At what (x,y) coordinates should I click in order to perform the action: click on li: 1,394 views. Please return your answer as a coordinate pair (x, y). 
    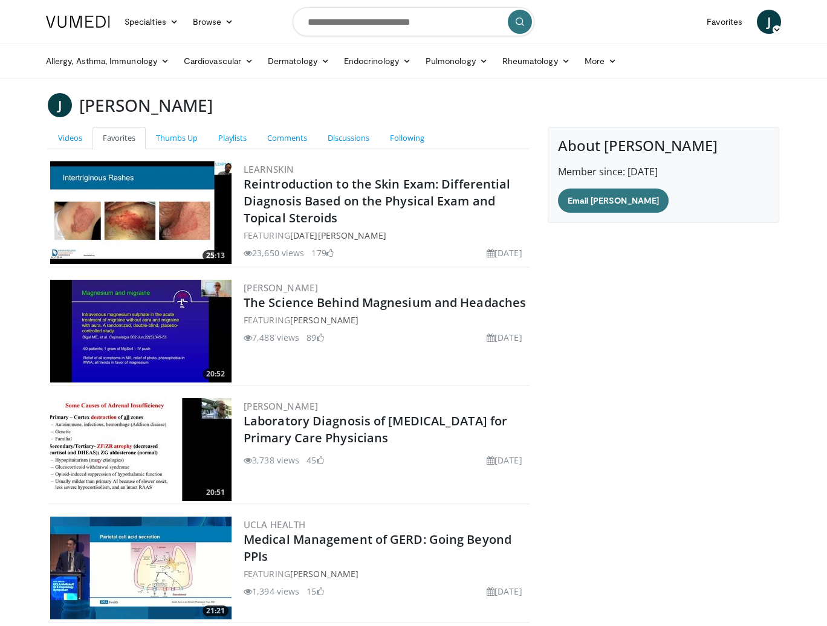
    Looking at the image, I should click on (271, 591).